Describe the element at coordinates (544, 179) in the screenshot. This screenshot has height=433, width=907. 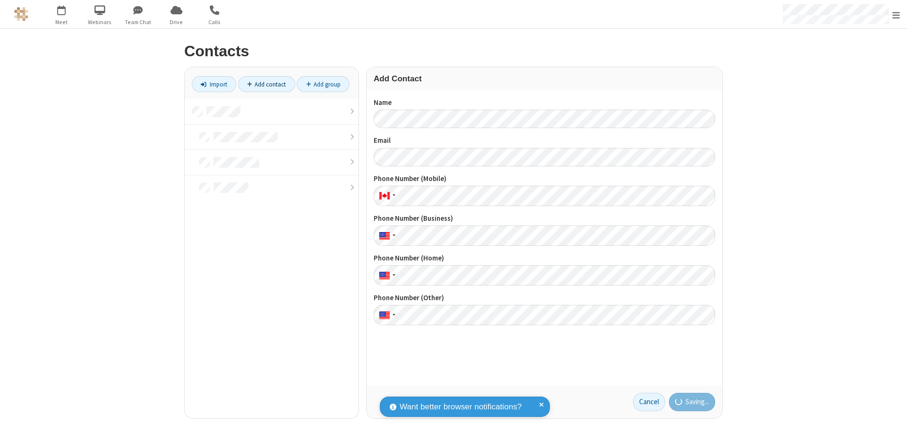
I see `label: Phone Number (Mobile)` at that location.